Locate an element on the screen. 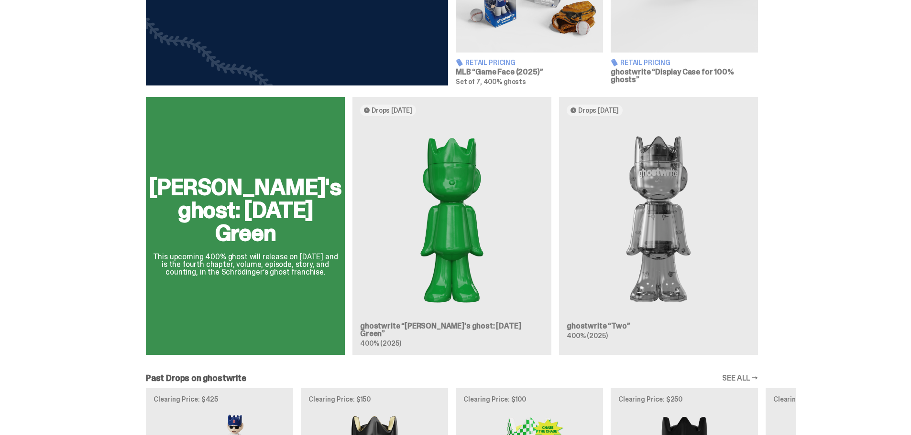 Image resolution: width=911 pixels, height=435 pixels. h3: ghostwrite “Display Case for 100% ghosts” is located at coordinates (684, 76).